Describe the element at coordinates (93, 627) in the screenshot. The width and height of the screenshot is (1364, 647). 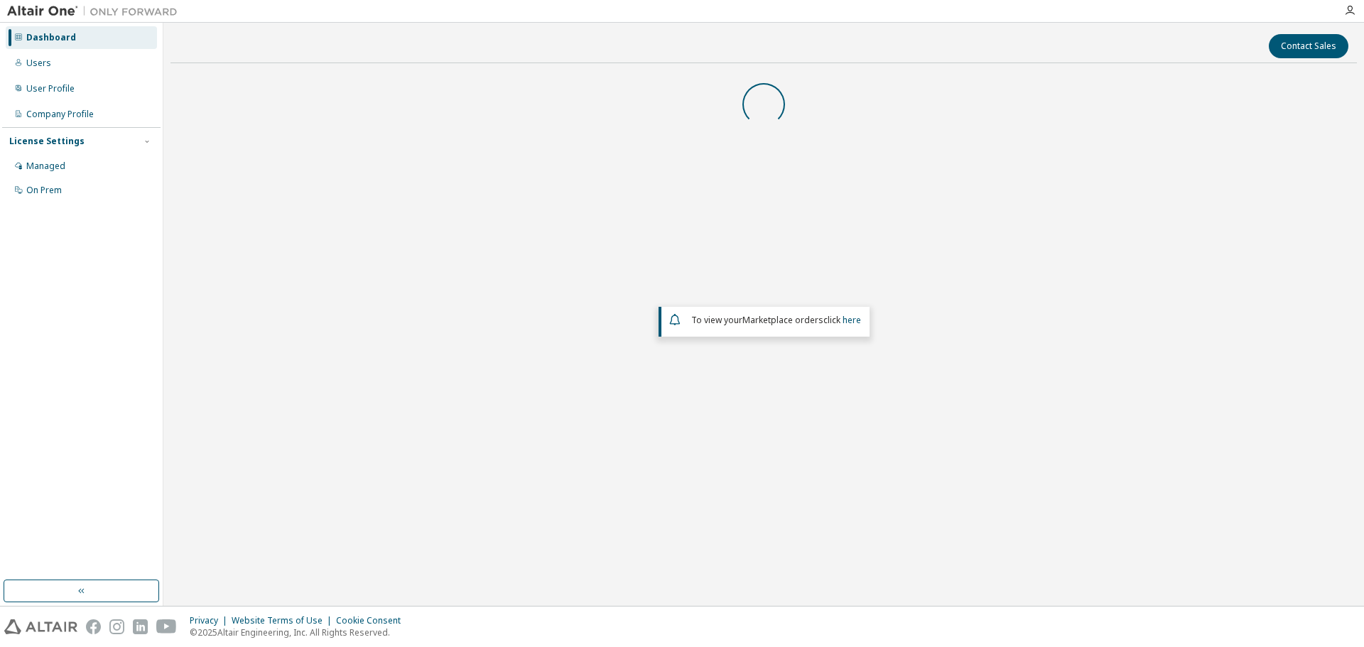
I see `img: facebook.svg` at that location.